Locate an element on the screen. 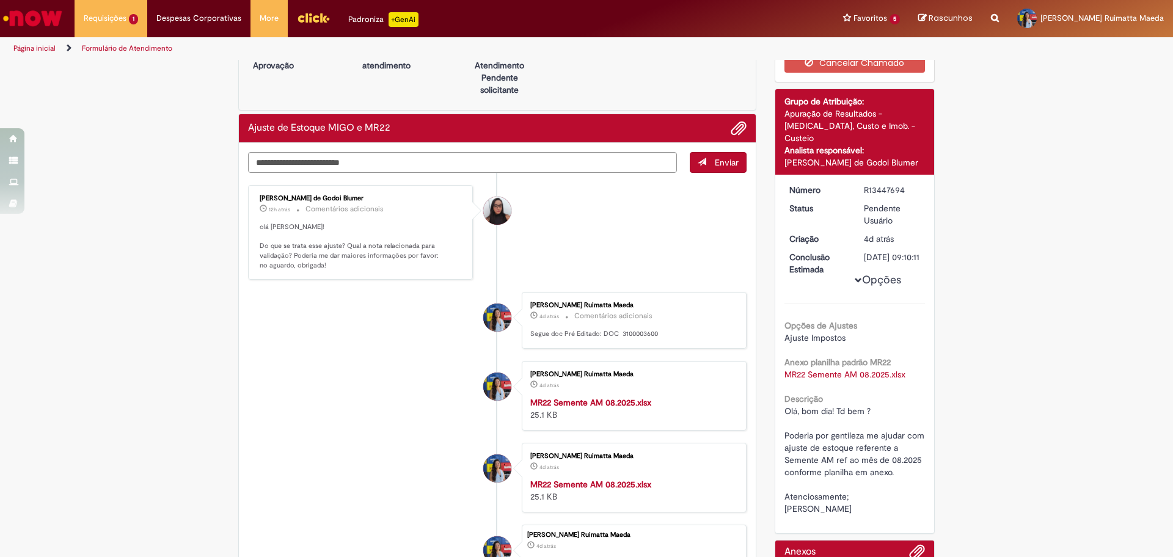 This screenshot has width=1173, height=557. div: Maisa Franco De Godoi Blumer is located at coordinates (497, 211).